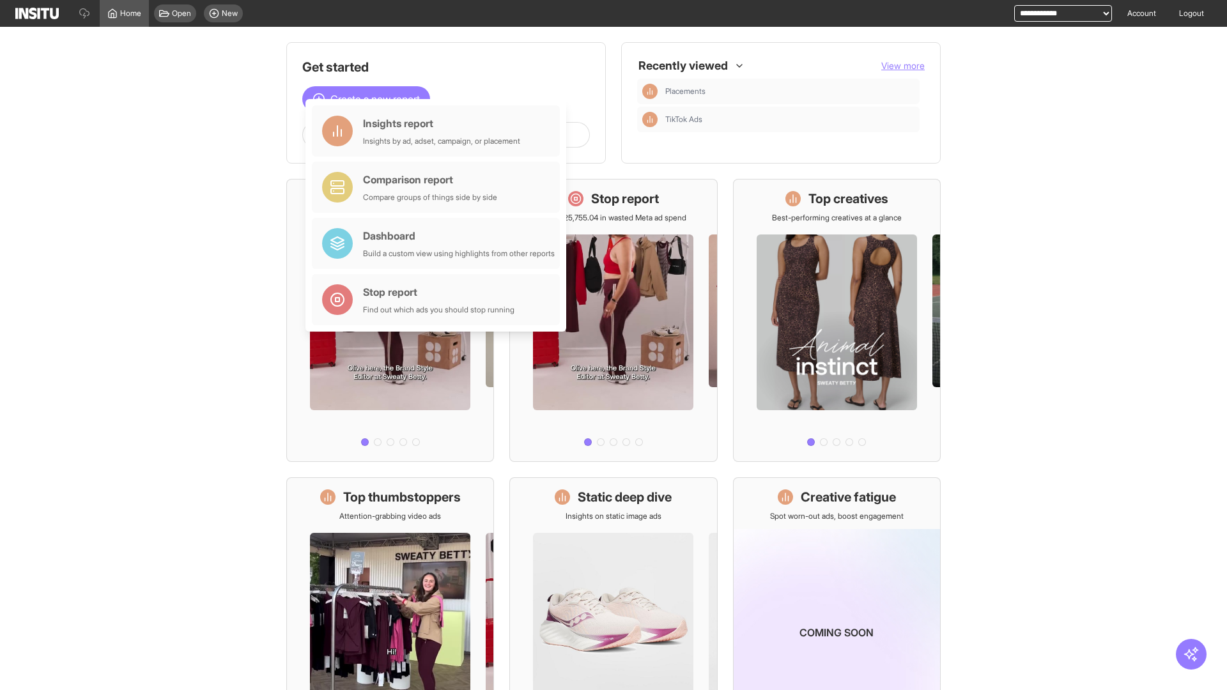 The height and width of the screenshot is (690, 1227). I want to click on p: Best-performing creatives at a glance, so click(837, 218).